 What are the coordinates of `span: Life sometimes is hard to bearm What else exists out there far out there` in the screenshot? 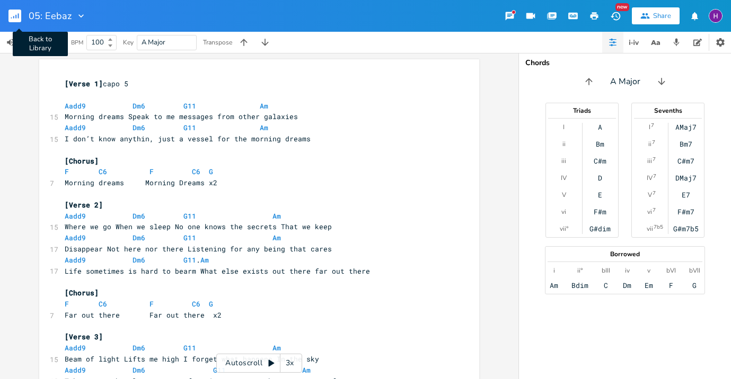 It's located at (217, 271).